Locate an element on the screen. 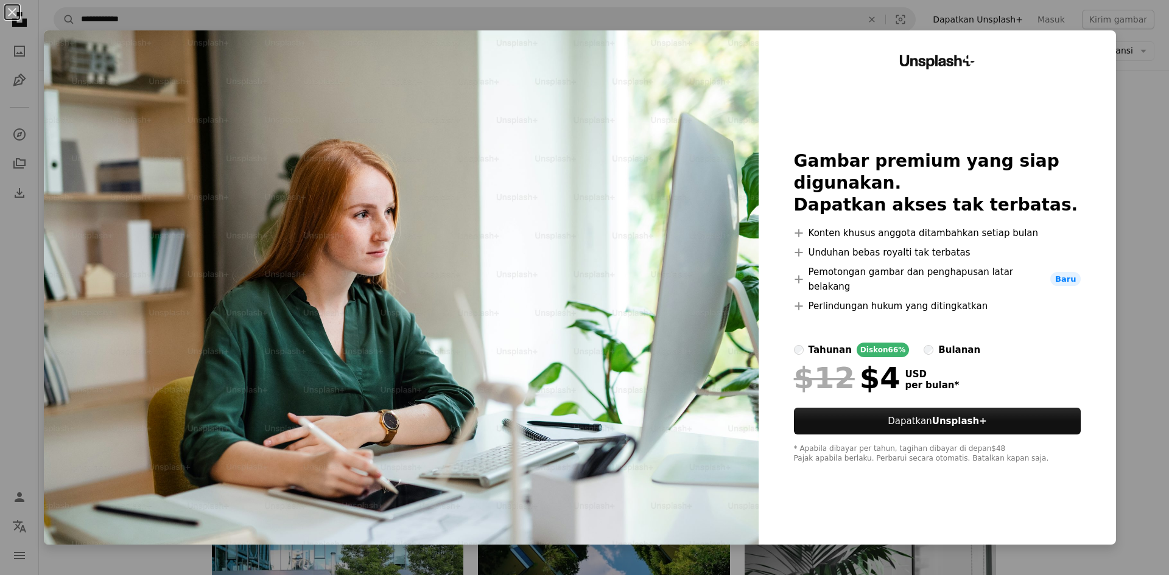 This screenshot has width=1169, height=575. li: Konten khusus anggota ditambahkan setiap bulan is located at coordinates (938, 233).